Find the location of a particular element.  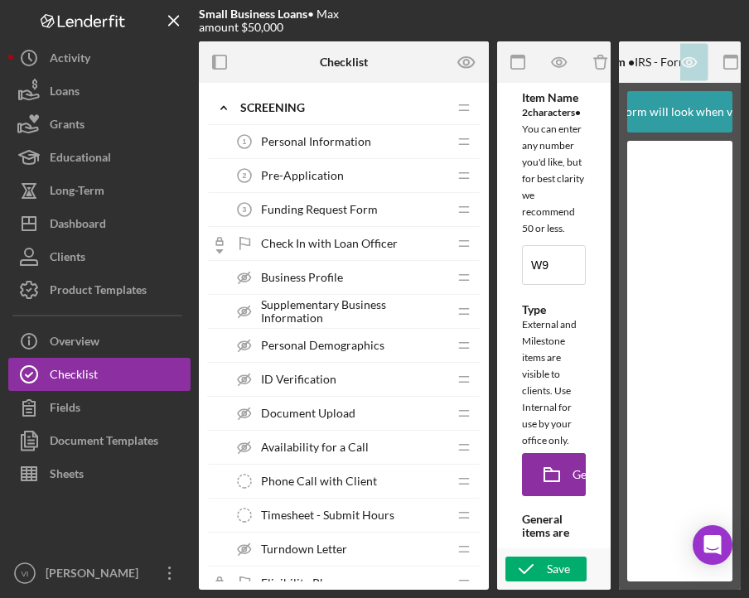

div: Item Name is located at coordinates (553, 98).